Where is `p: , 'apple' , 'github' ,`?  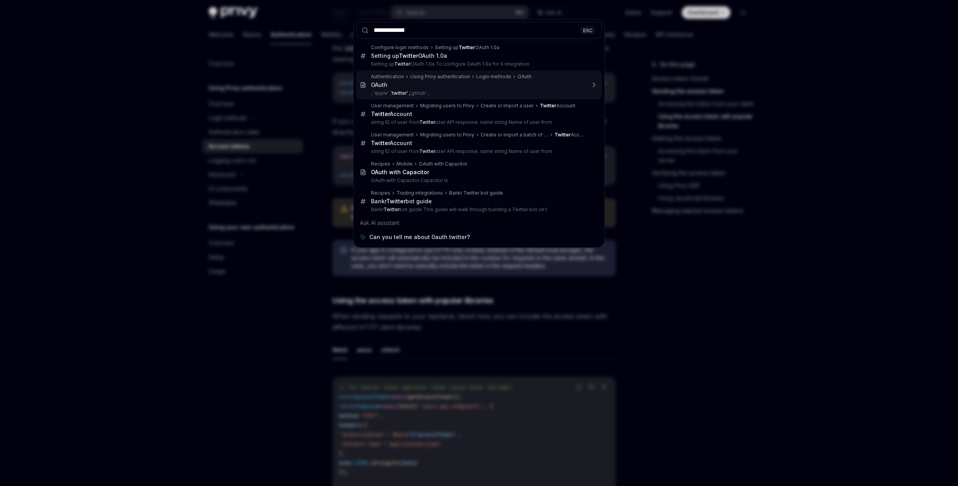 p: , 'apple' , 'github' , is located at coordinates (478, 93).